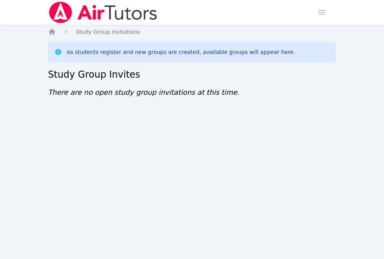 Image resolution: width=384 pixels, height=259 pixels. Describe the element at coordinates (181, 52) in the screenshot. I see `div: As students register and new groups are created, available groups will appear here.` at that location.